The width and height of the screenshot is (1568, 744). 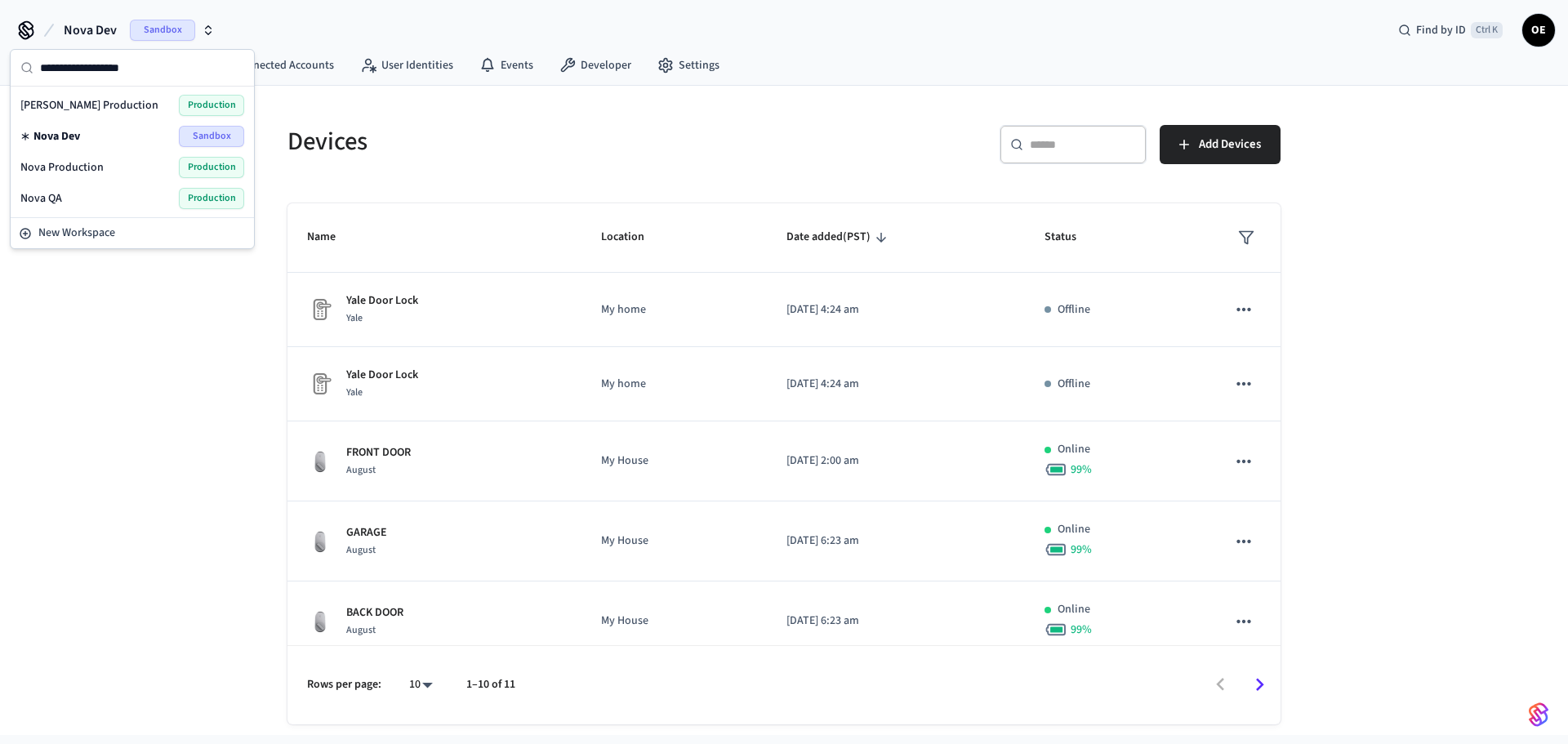 I want to click on span: Location, so click(x=633, y=237).